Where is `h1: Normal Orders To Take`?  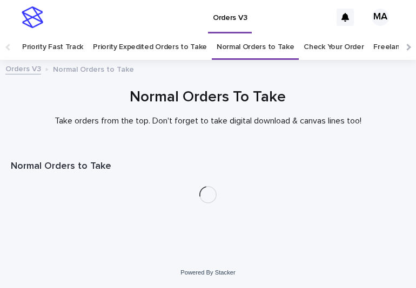
h1: Normal Orders To Take is located at coordinates (208, 97).